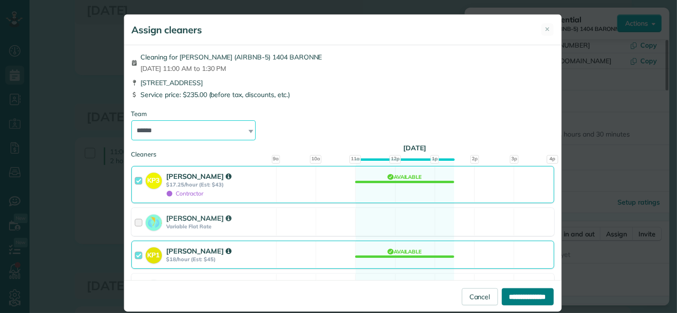 The height and width of the screenshot is (313, 677). Describe the element at coordinates (220, 227) in the screenshot. I see `strong: Variable Flat Rate` at that location.